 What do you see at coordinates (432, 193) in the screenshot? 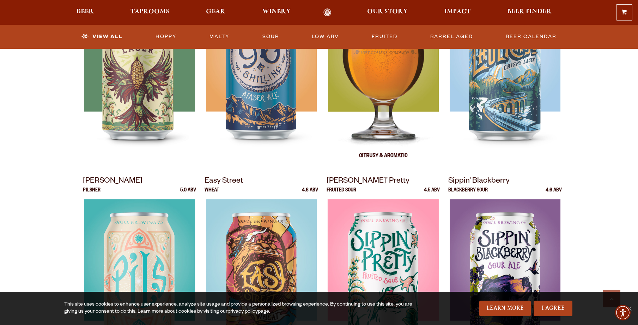
I see `p: 4.5 ABV` at bounding box center [432, 193].